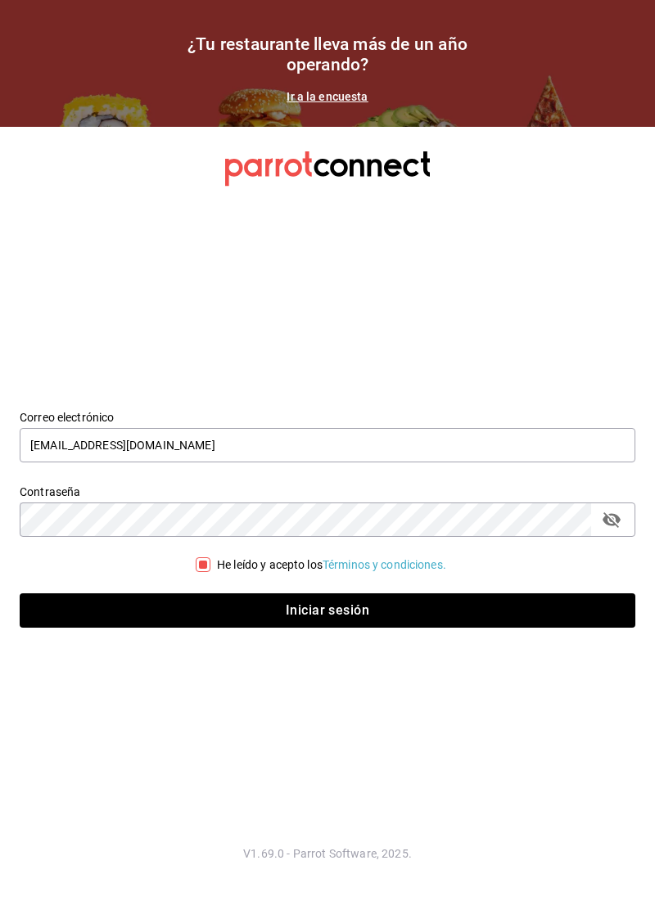 The width and height of the screenshot is (655, 910). I want to click on p: V1.69.0 - Parrot Software, 2025., so click(327, 854).